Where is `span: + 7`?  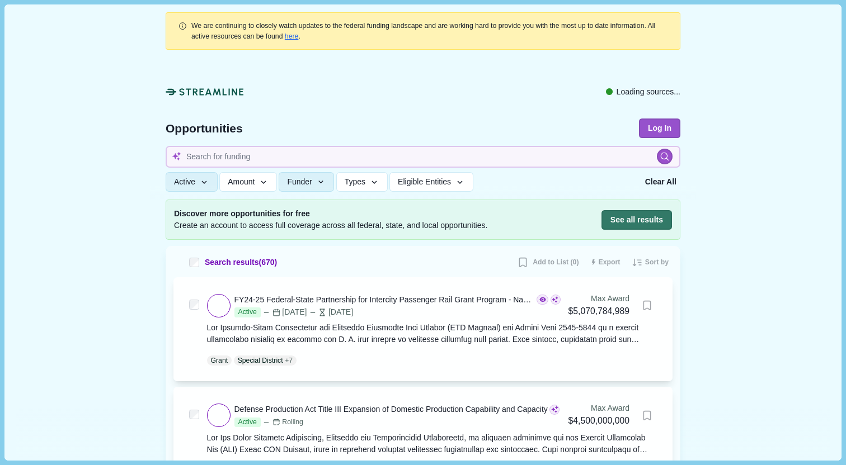 span: + 7 is located at coordinates (289, 361).